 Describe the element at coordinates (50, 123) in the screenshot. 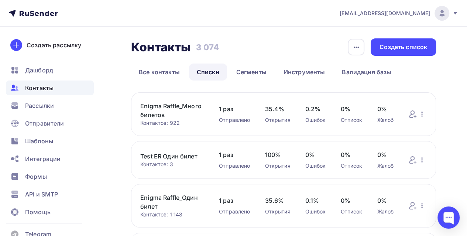

I see `a: Отправители` at that location.